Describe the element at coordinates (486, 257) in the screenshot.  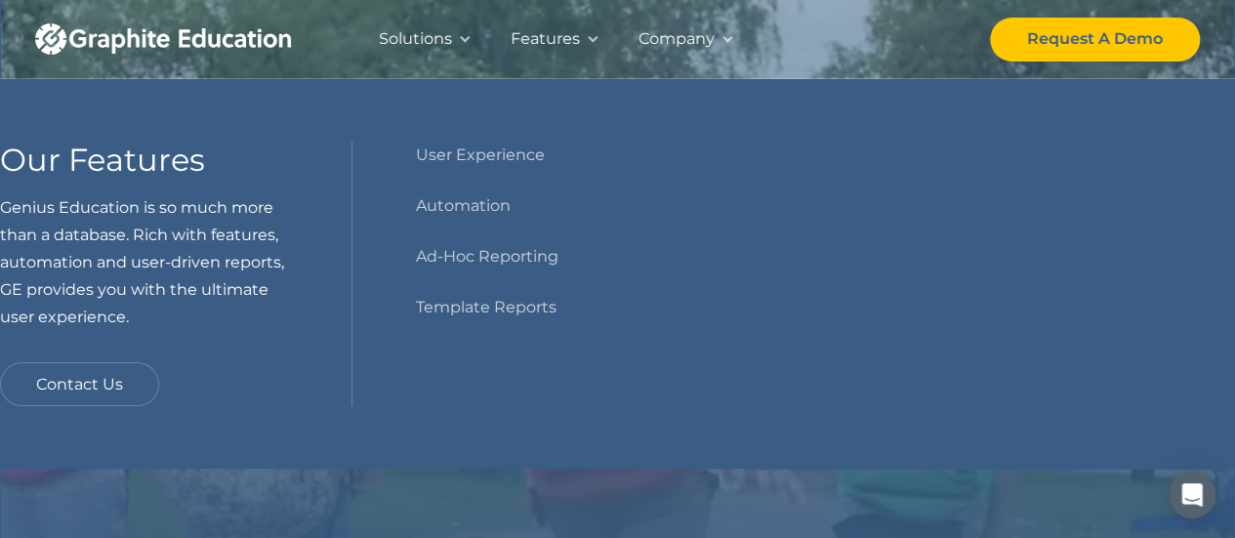
I see `a: Ad-Hoc Reporting` at that location.